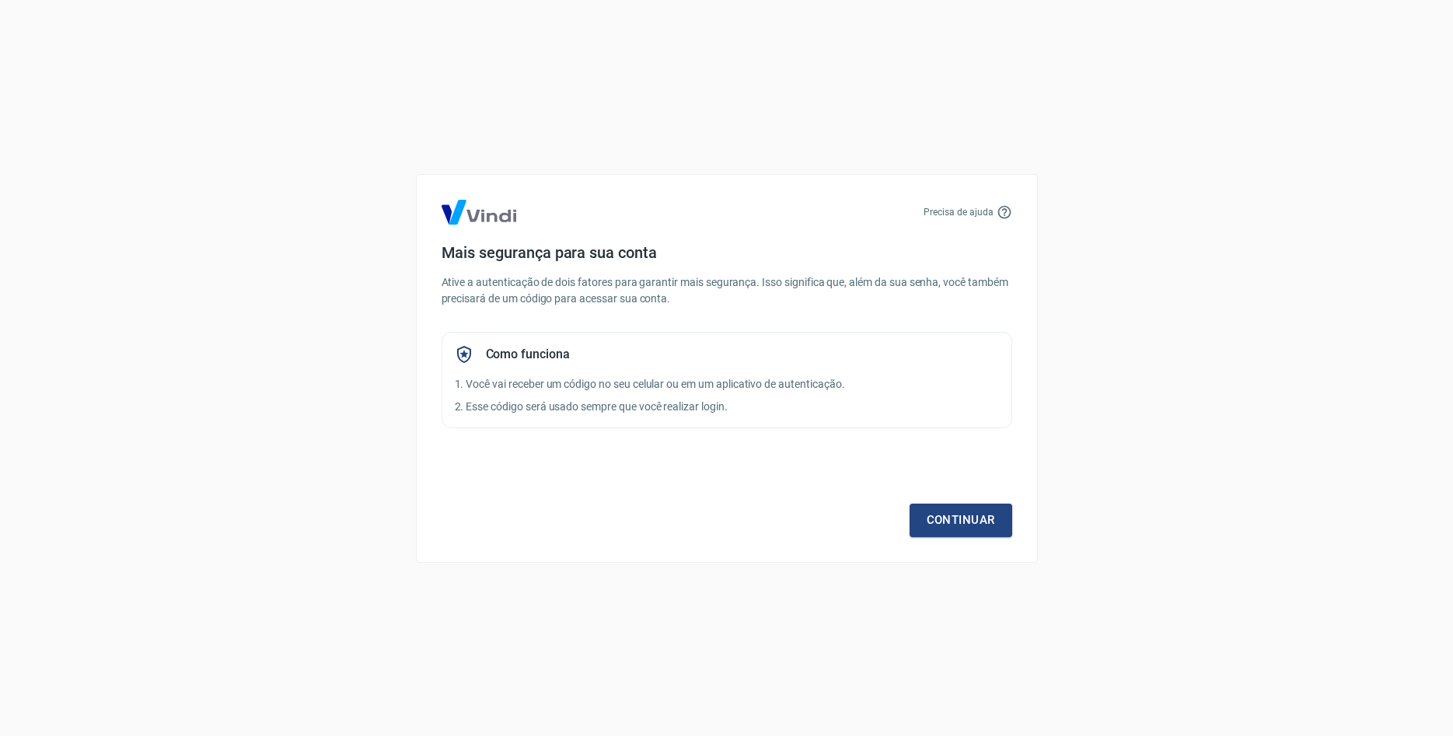 The image size is (1453, 736). Describe the element at coordinates (479, 212) in the screenshot. I see `img: Logo Vind` at that location.